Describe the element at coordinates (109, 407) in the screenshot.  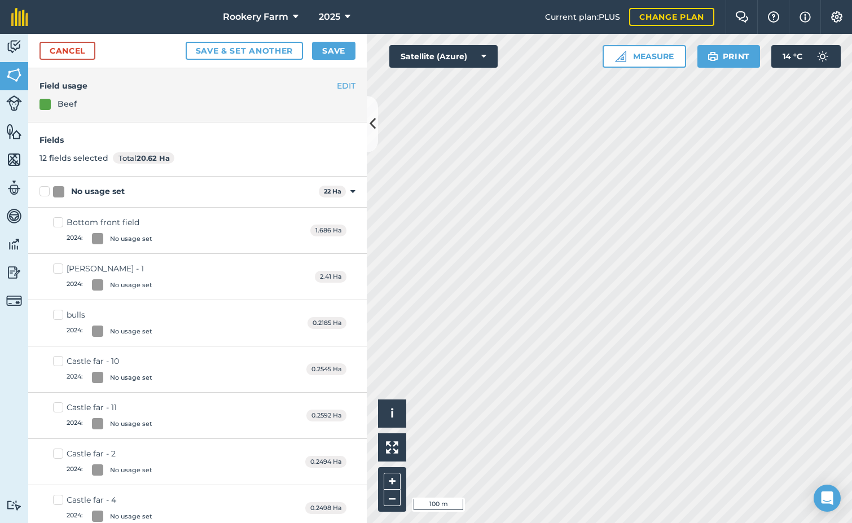
I see `div: Castle far - 11` at that location.